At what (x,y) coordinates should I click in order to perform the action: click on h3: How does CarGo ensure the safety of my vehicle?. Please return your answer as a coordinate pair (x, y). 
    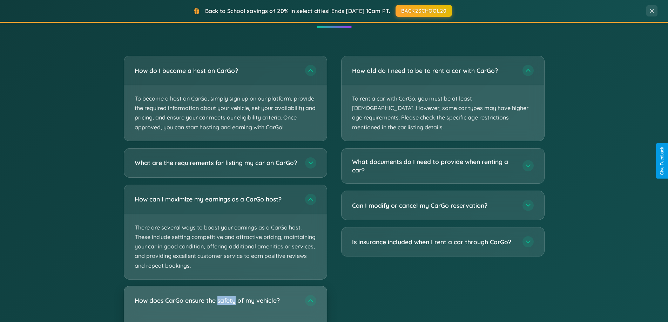
    Looking at the image, I should click on (216, 301).